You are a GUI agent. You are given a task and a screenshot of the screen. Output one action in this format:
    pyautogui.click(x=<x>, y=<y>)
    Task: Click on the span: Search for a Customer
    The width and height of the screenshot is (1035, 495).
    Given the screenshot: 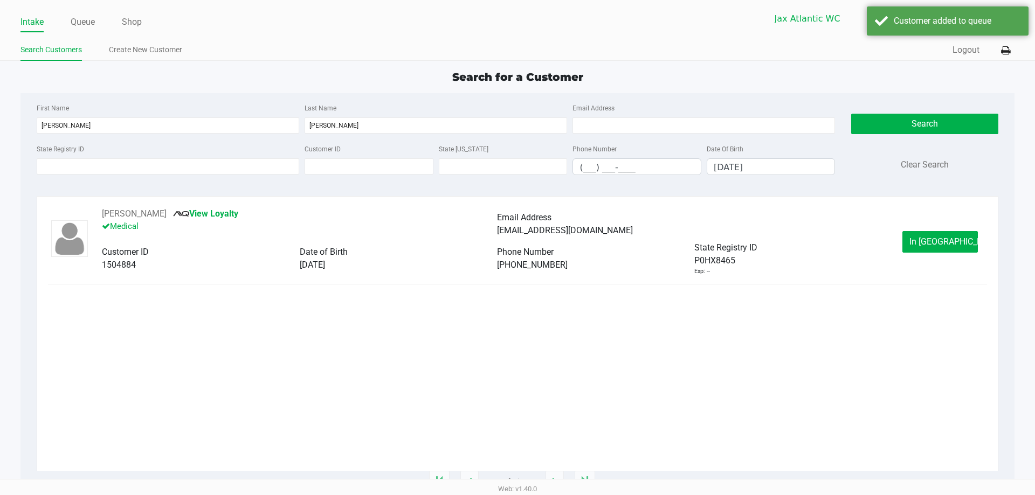 What is the action you would take?
    pyautogui.click(x=517, y=77)
    